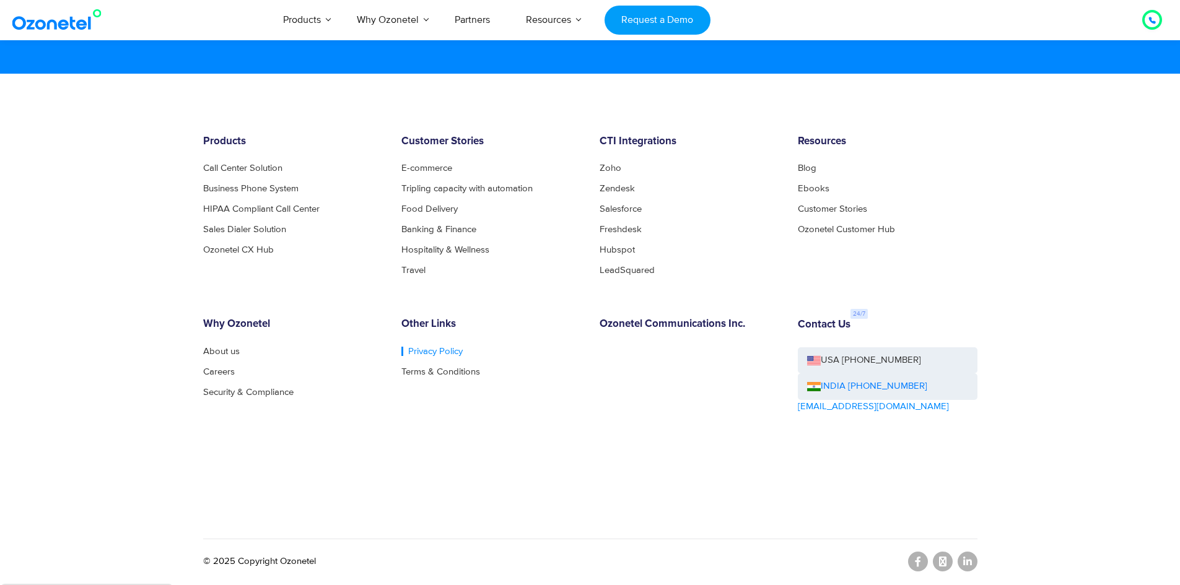 The height and width of the screenshot is (585, 1180). Describe the element at coordinates (689, 142) in the screenshot. I see `h6: CTI Integrations` at that location.